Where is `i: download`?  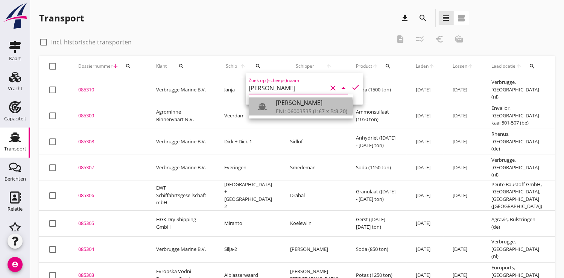 i: download is located at coordinates (405, 18).